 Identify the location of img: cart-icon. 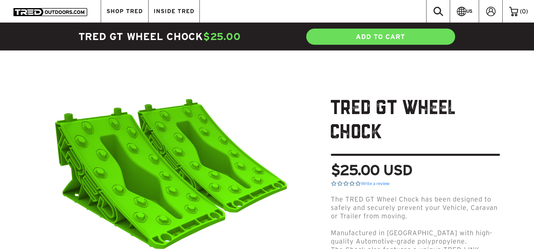
(513, 11).